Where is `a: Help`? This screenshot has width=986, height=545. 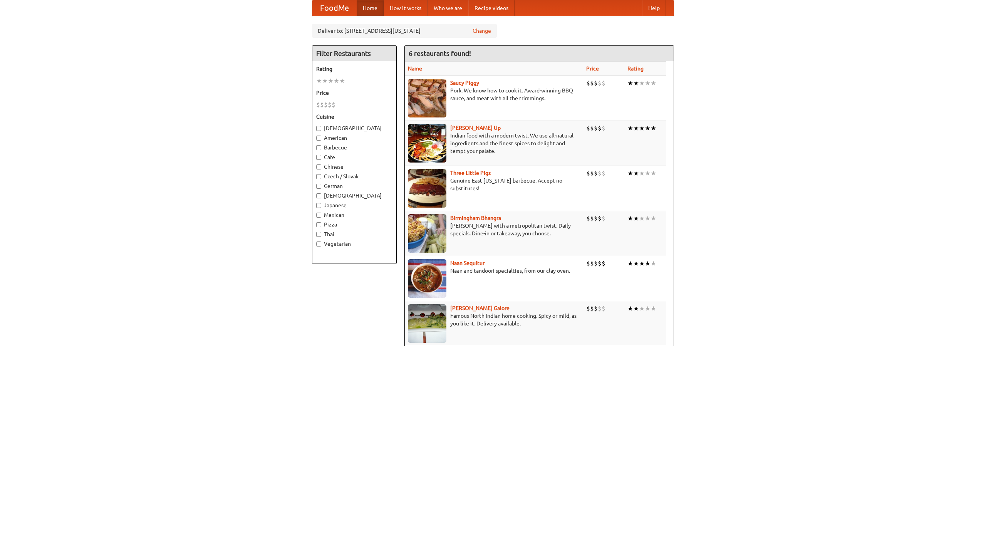
a: Help is located at coordinates (654, 8).